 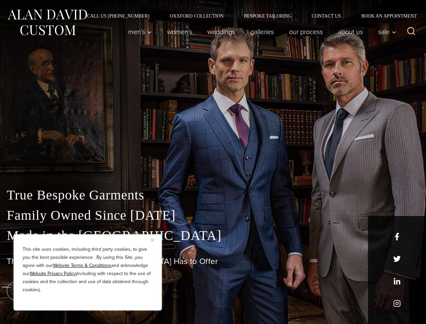 What do you see at coordinates (387, 32) in the screenshot?
I see `span: Sale` at bounding box center [387, 32].